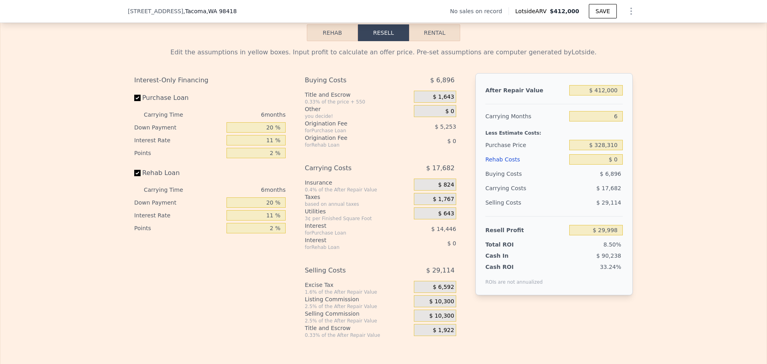 The height and width of the screenshot is (364, 767). Describe the element at coordinates (358, 102) in the screenshot. I see `div: 0.33% of the price + 550` at that location.